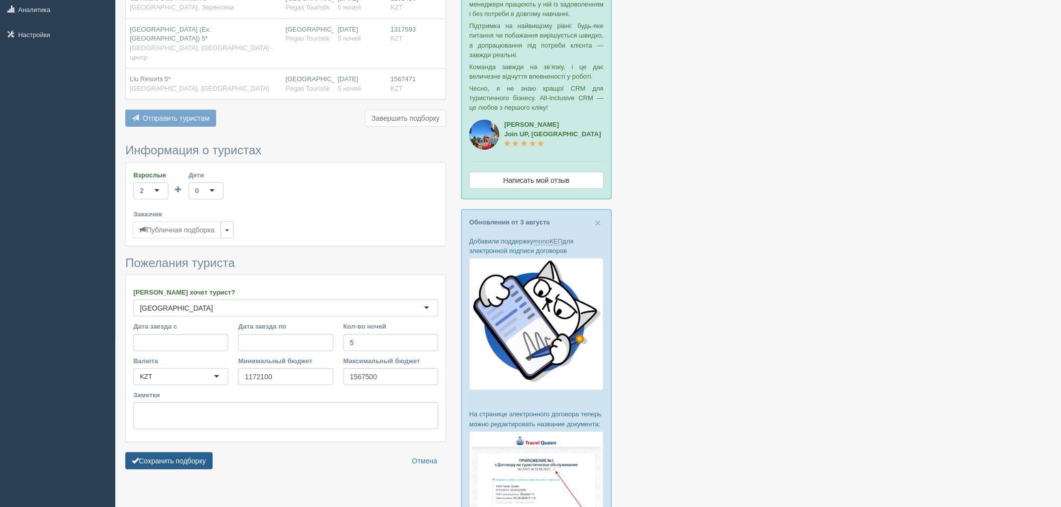  I want to click on span: Liu Resorts 5*, so click(150, 79).